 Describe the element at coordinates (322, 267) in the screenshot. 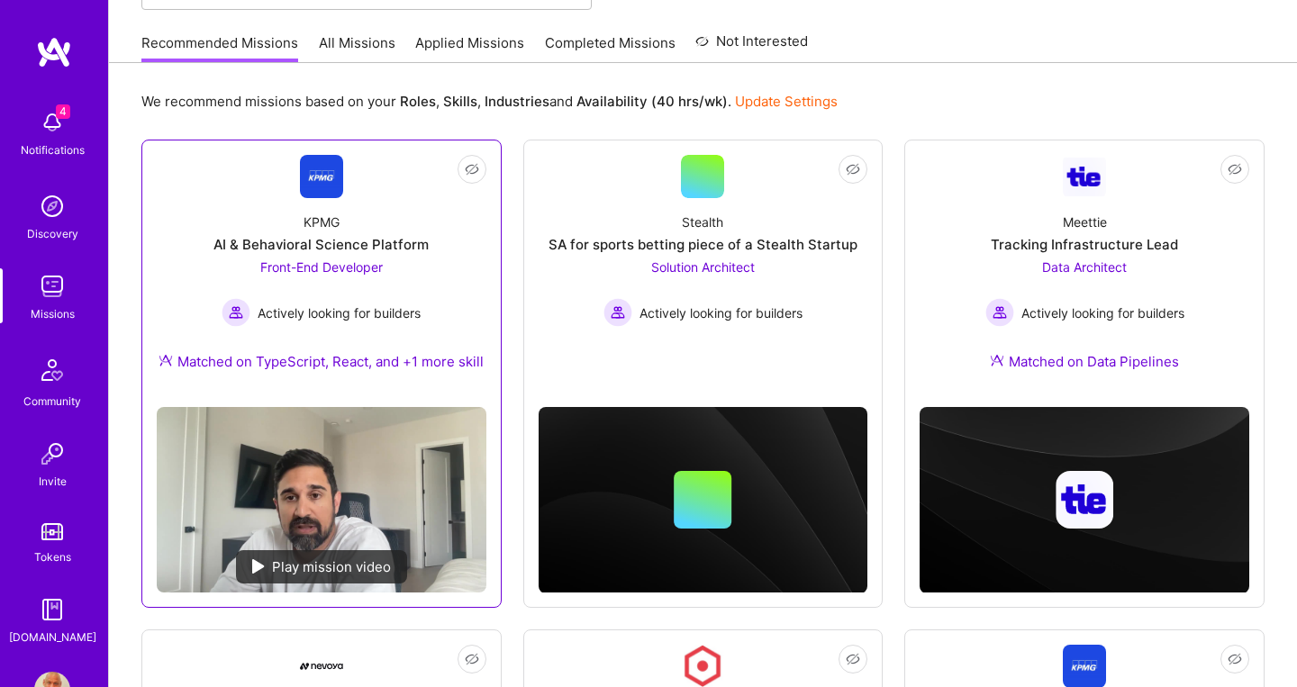

I see `span: Front-End Developer` at that location.